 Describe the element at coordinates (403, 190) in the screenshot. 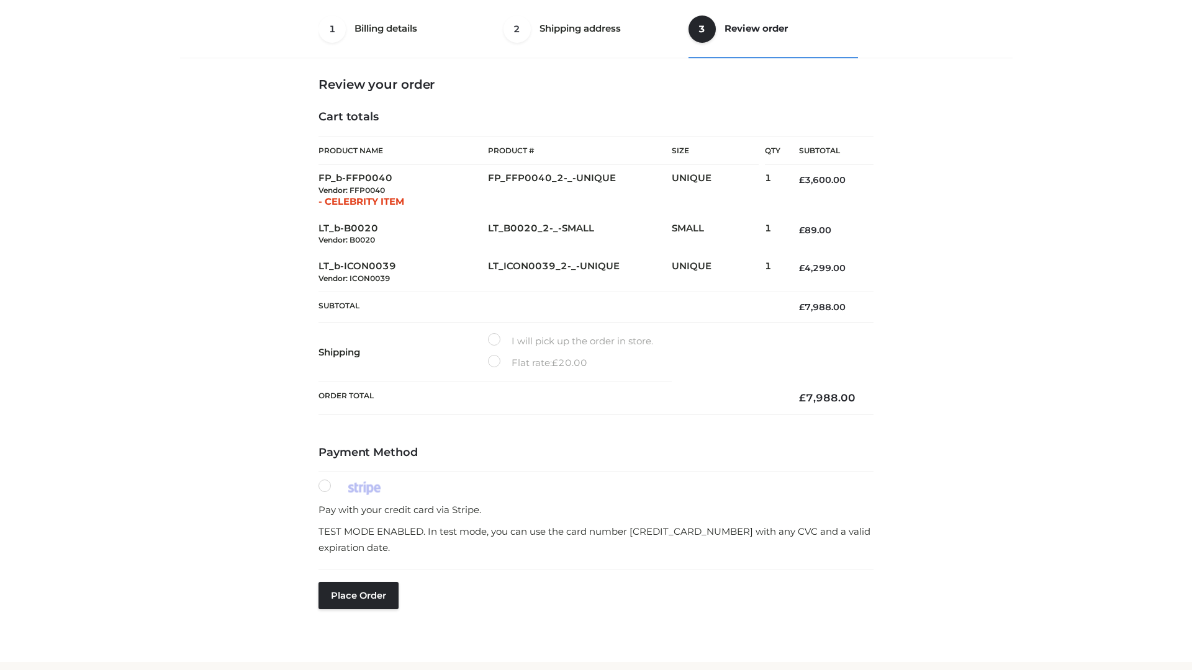

I see `td: FP_b-FFP0040` at that location.